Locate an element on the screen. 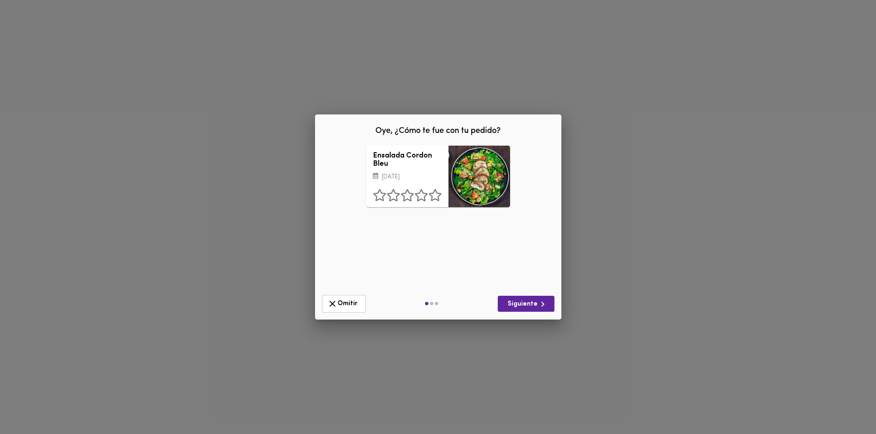 The image size is (876, 434). h3: Ensalada Cordon Bleu is located at coordinates (407, 161).